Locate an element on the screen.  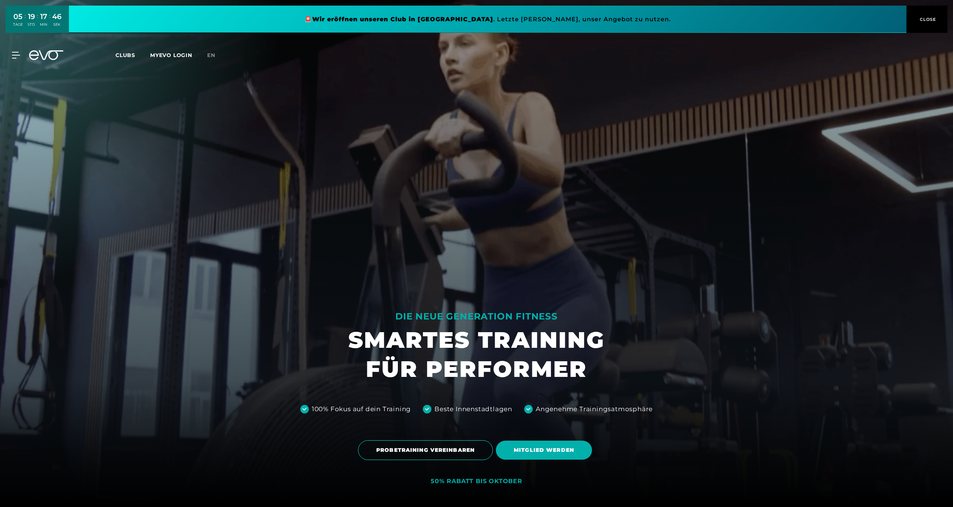
div: Beste Innenstadtlagen is located at coordinates (473, 409).